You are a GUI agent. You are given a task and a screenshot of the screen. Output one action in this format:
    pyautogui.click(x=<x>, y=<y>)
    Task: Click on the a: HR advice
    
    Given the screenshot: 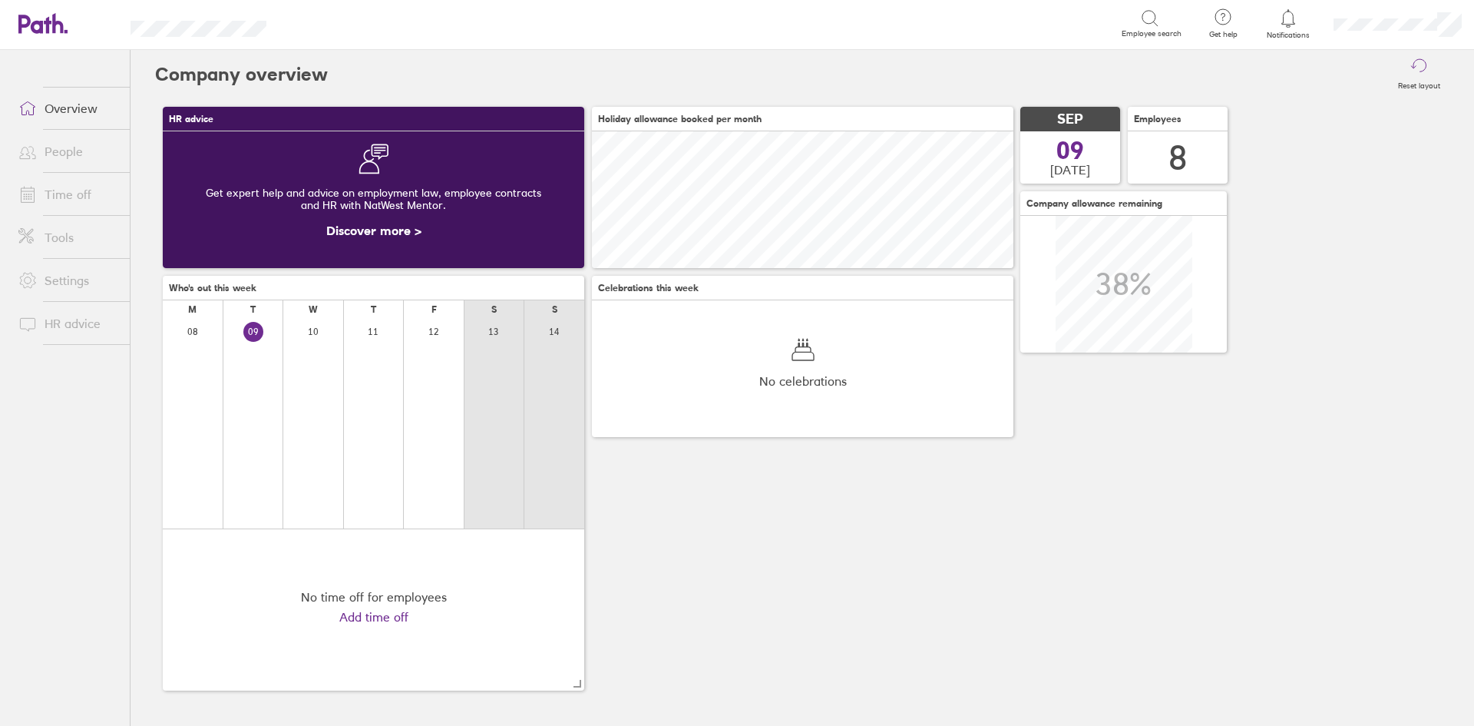 What is the action you would take?
    pyautogui.click(x=68, y=323)
    